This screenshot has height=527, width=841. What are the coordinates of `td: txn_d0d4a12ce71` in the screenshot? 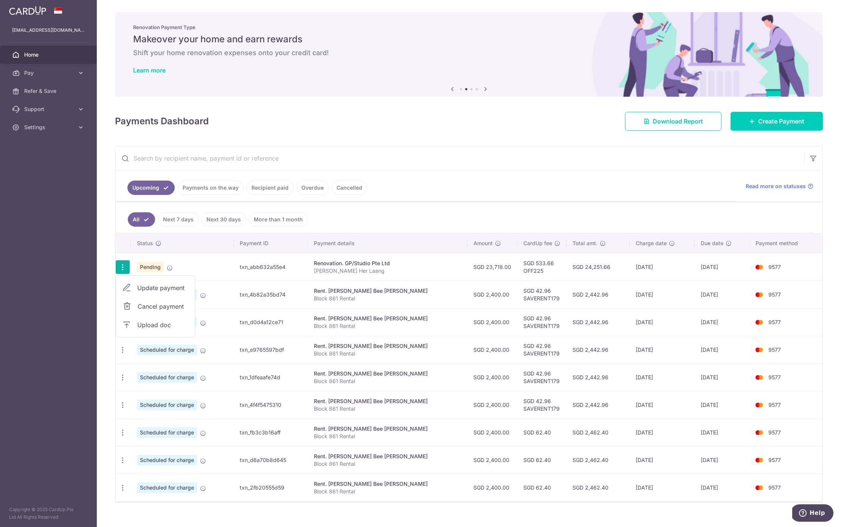 It's located at (271, 322).